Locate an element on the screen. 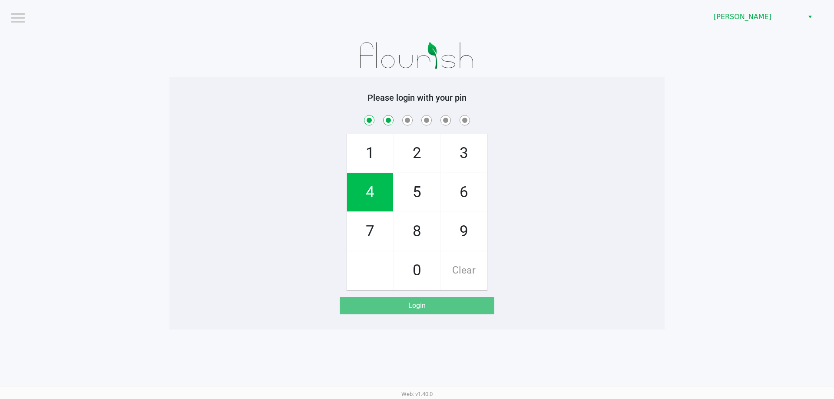 This screenshot has width=834, height=399. span: 7 is located at coordinates (370, 232).